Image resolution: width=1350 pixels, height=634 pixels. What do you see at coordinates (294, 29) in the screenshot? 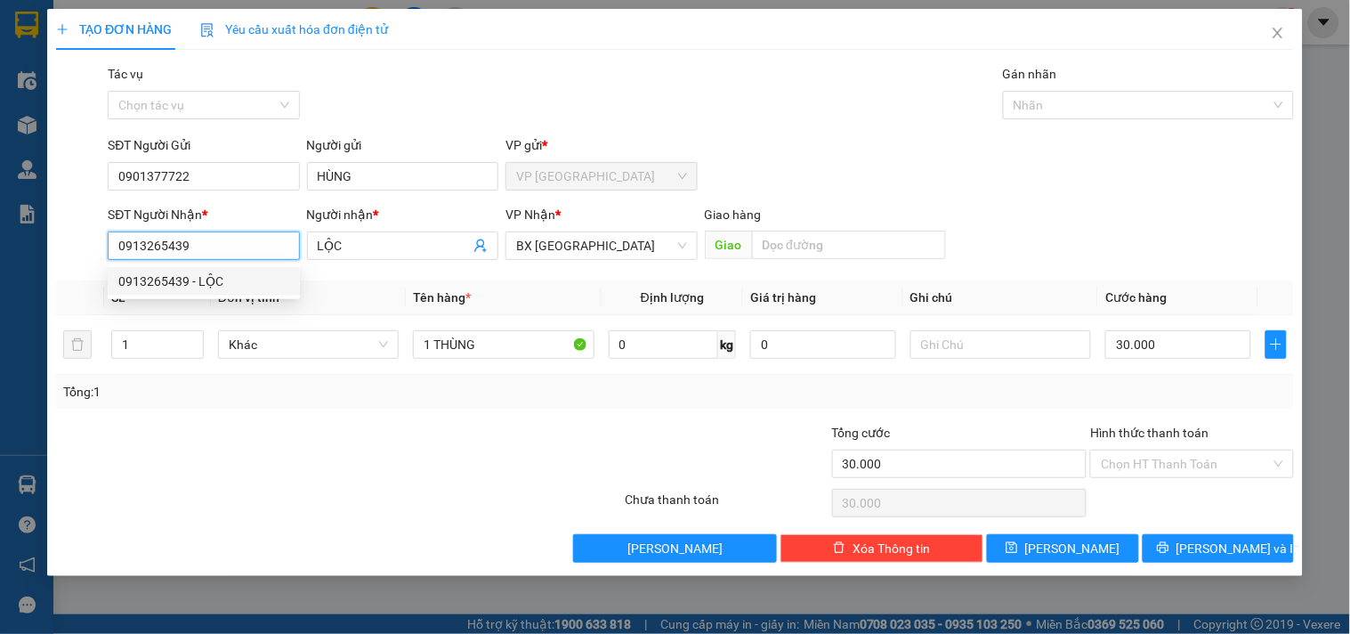
I see `span: Yêu cầu xuất hóa đơn điện tử` at bounding box center [294, 29].